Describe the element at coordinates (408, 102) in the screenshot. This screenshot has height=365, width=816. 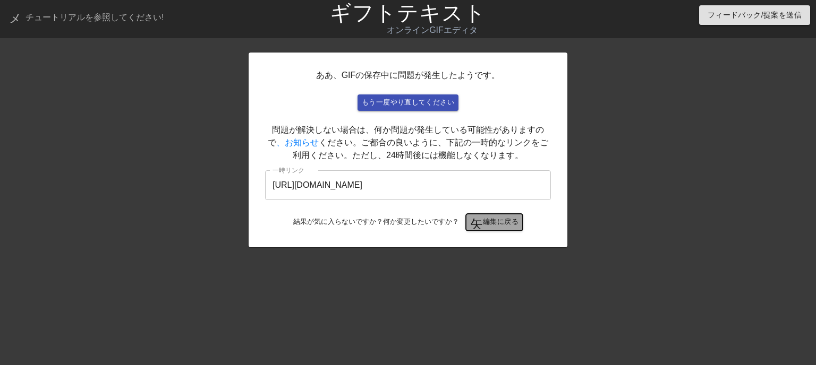
I see `font: もう一度やり直してください` at that location.